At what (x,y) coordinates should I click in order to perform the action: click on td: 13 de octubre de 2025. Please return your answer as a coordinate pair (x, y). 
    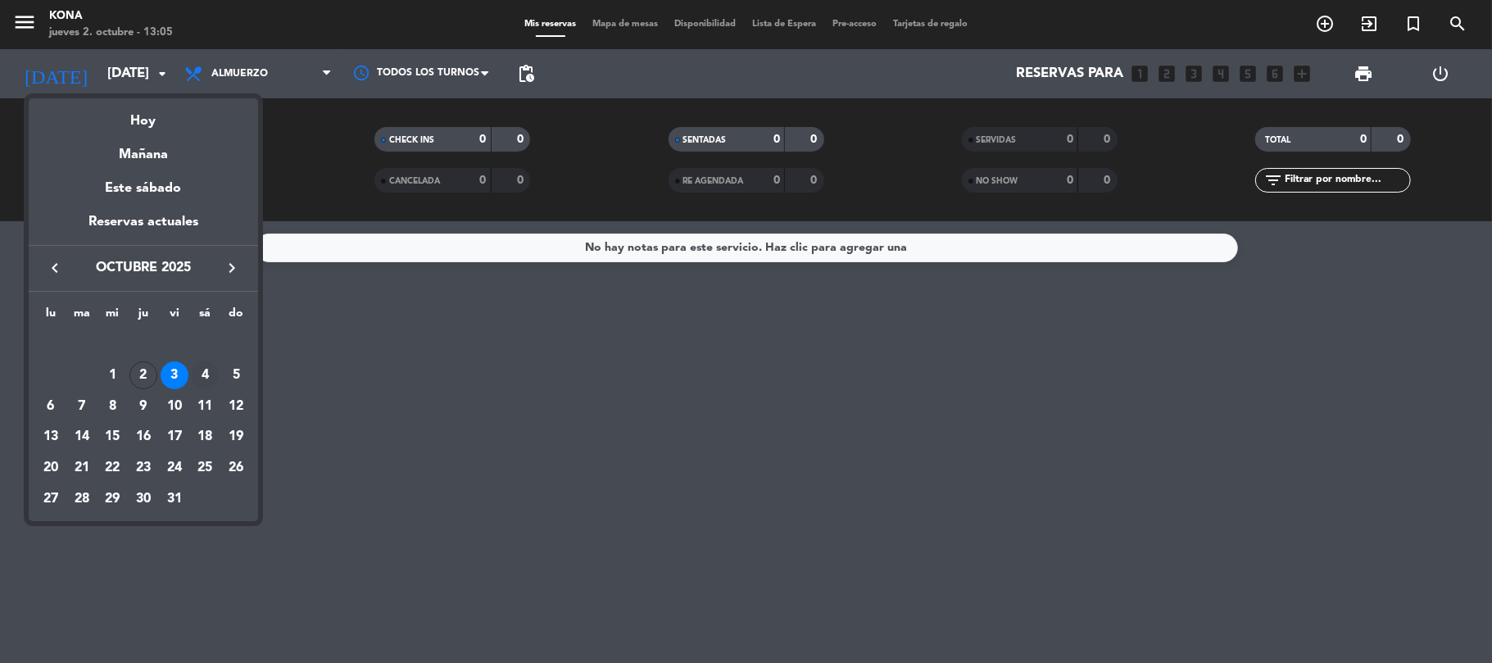
    Looking at the image, I should click on (51, 437).